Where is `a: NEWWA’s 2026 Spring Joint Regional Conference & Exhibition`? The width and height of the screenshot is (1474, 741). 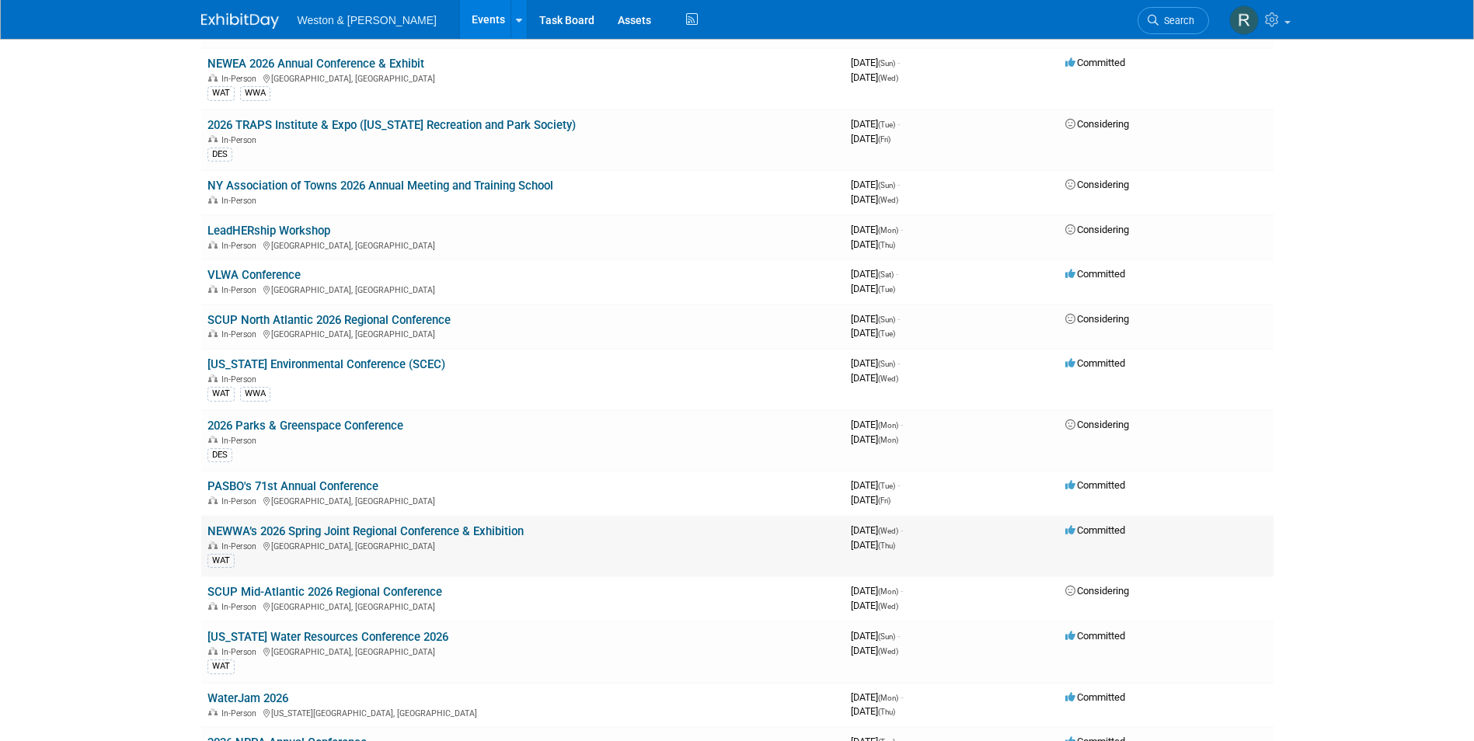
a: NEWWA’s 2026 Spring Joint Regional Conference & Exhibition is located at coordinates (365, 532).